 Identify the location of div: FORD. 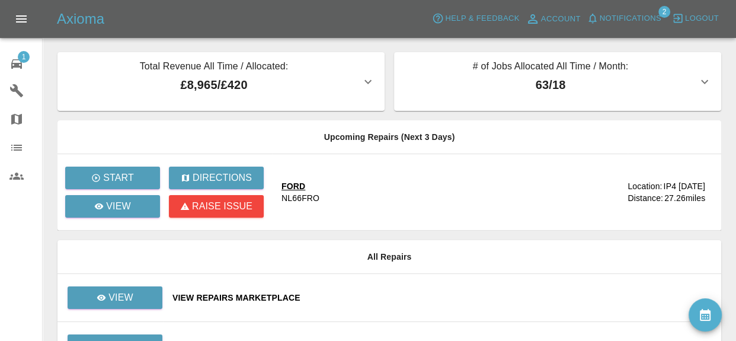
(301, 186).